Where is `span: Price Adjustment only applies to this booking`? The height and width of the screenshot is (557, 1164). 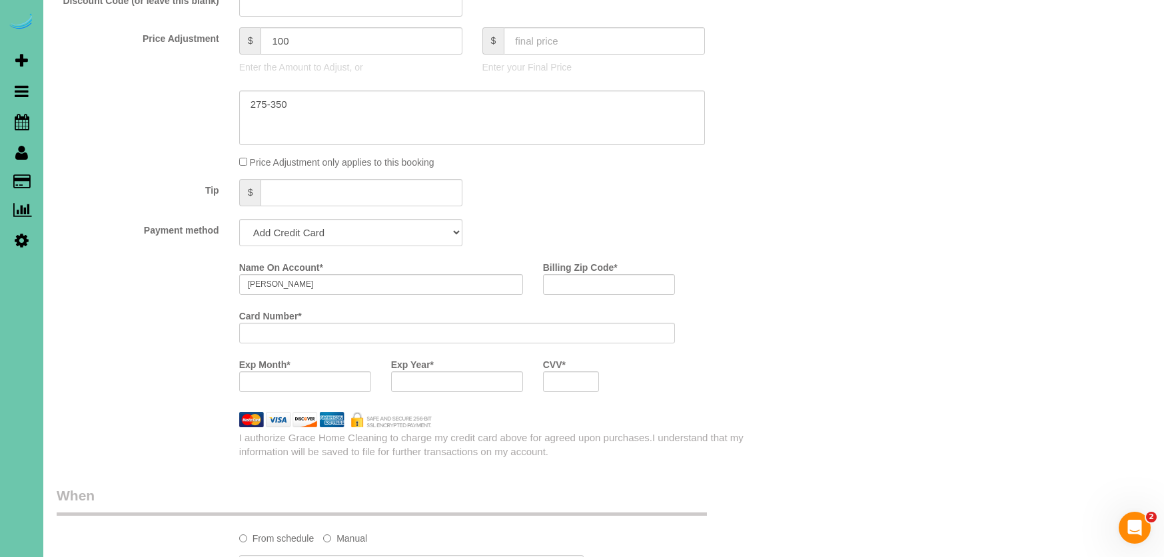
span: Price Adjustment only applies to this booking is located at coordinates (342, 163).